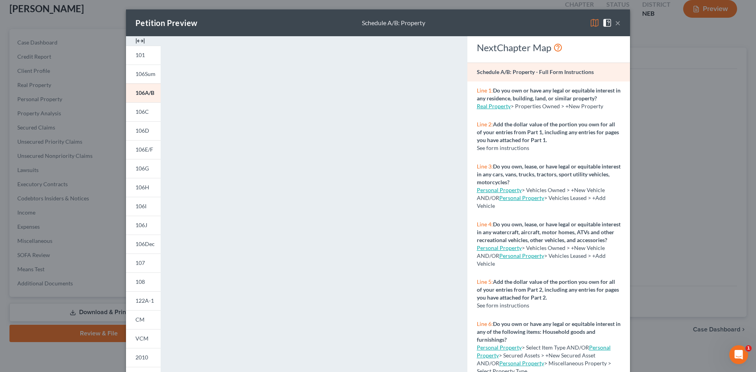 This screenshot has width=756, height=372. Describe the element at coordinates (142, 168) in the screenshot. I see `span: 106G` at that location.